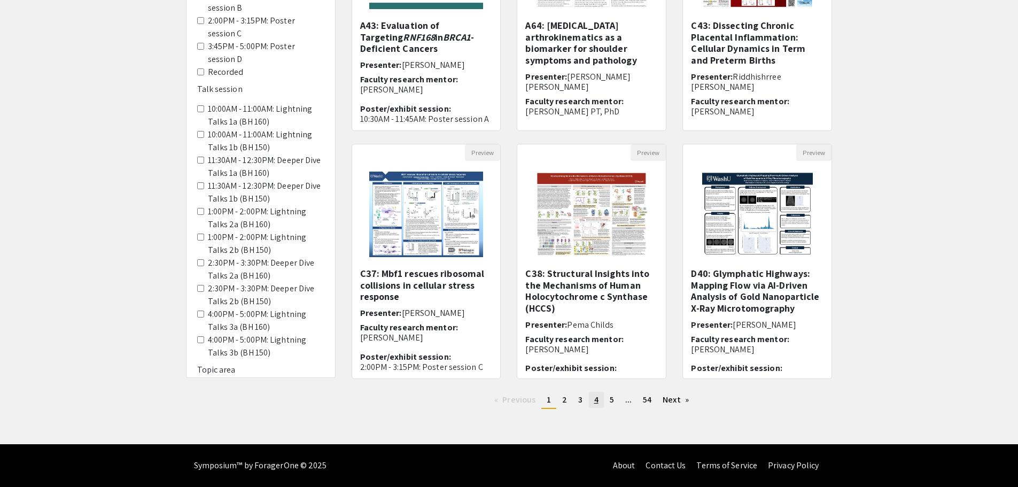  Describe the element at coordinates (426, 285) in the screenshot. I see `h5: C37: Mbf1 rescues ribosomal collisions in cellular stress response` at that location.